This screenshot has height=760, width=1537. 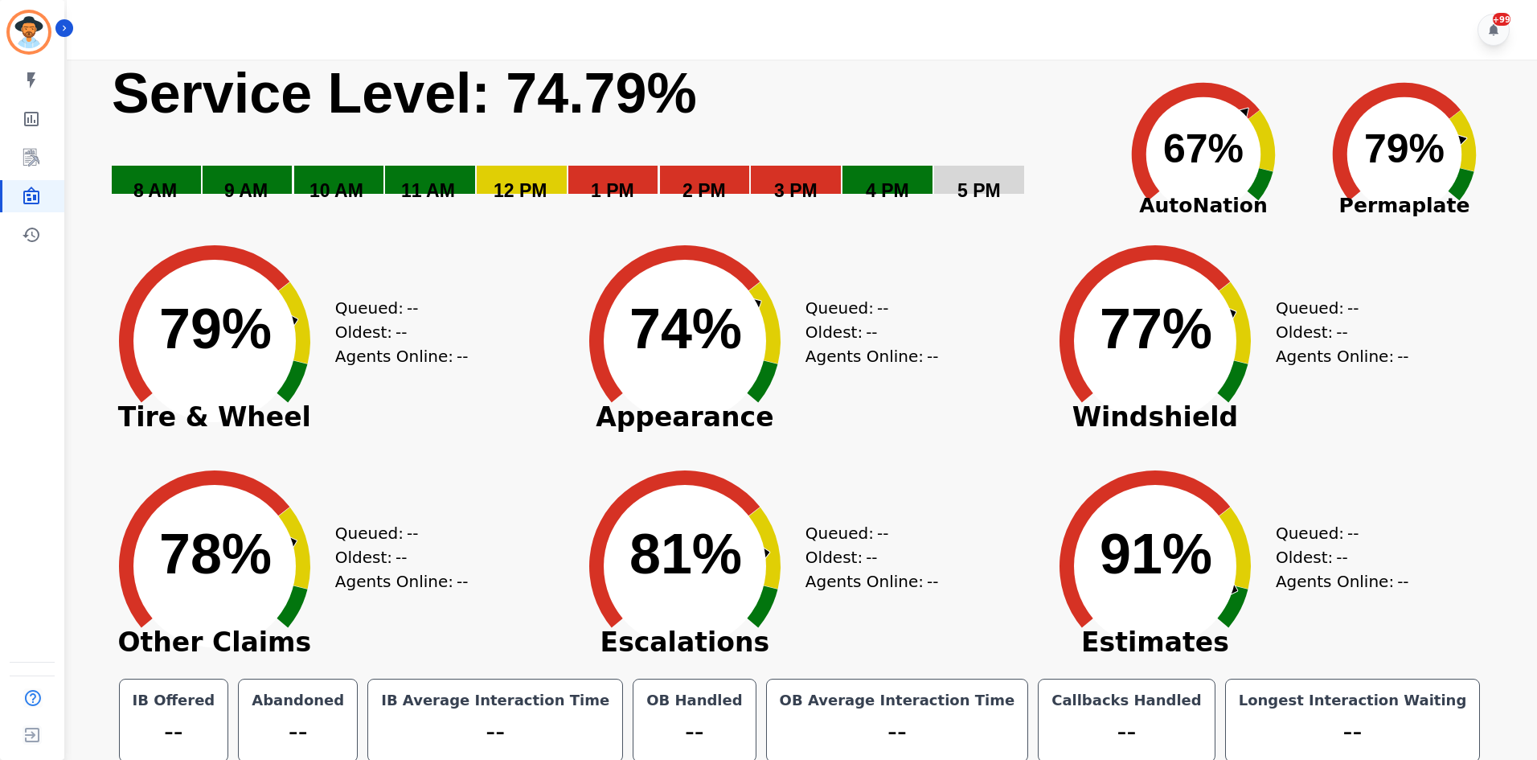 What do you see at coordinates (520, 191) in the screenshot?
I see `text: 12 PM` at bounding box center [520, 191].